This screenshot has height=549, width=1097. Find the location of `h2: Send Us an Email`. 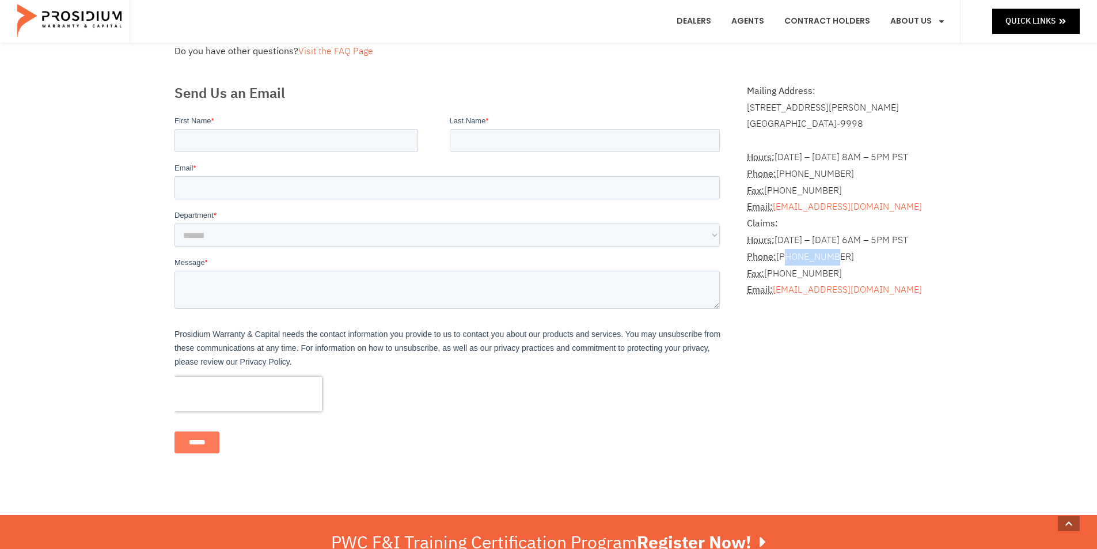

h2: Send Us an Email is located at coordinates (449, 93).